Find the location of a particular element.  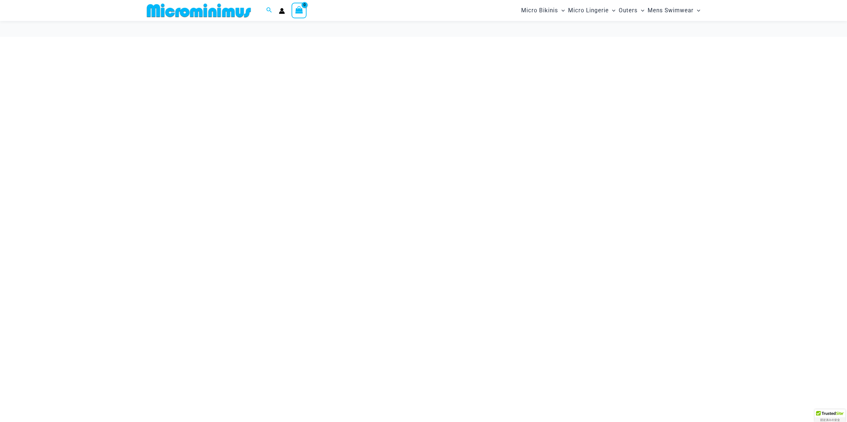

span: Outers is located at coordinates (628, 10).